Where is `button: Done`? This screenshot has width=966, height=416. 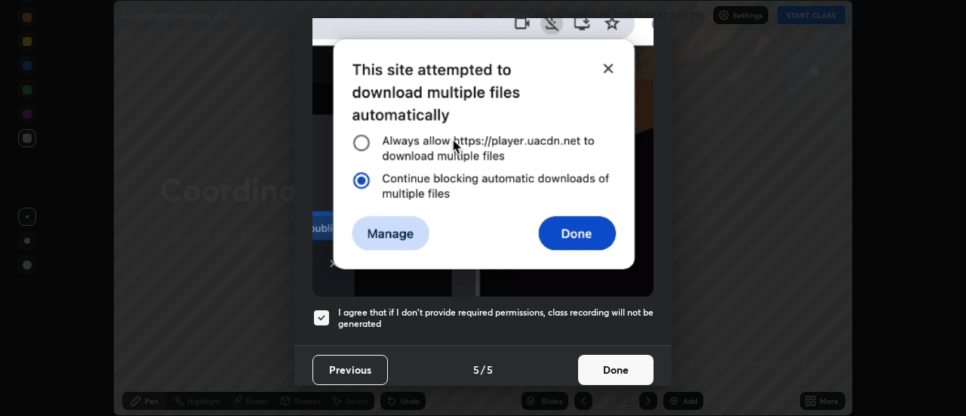
button: Done is located at coordinates (616, 370).